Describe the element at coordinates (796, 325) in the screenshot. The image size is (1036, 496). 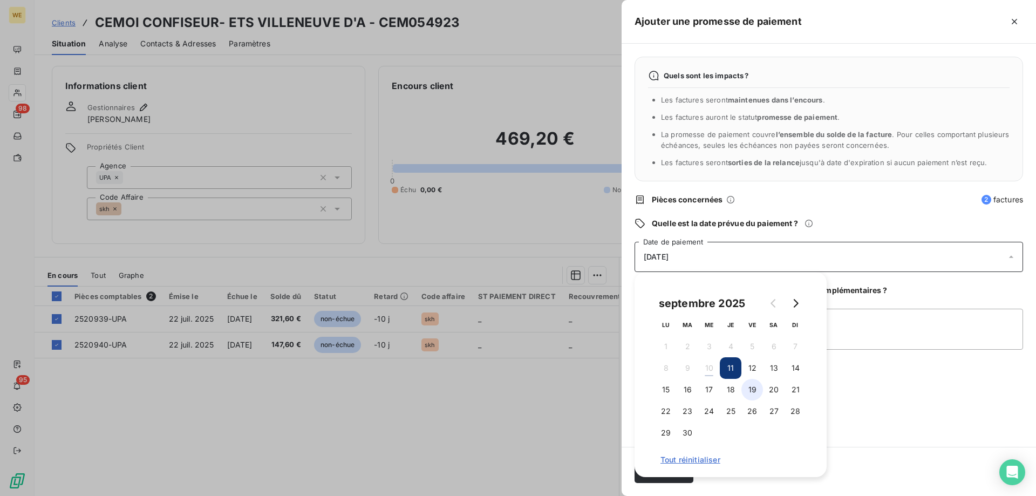
I see `th: dimanche` at that location.